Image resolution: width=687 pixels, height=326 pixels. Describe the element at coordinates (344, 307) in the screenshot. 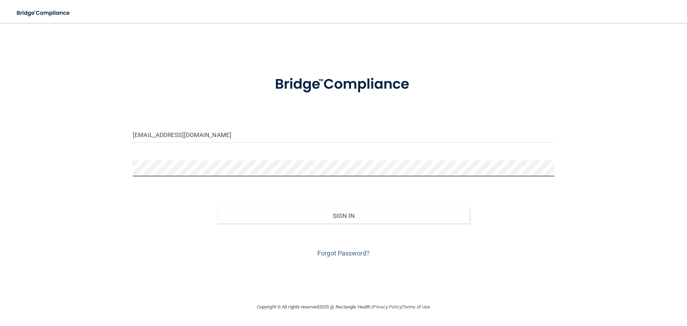

I see `div: Copyright © All rights reserved 2025 @ Rectangle Health | |` at that location.